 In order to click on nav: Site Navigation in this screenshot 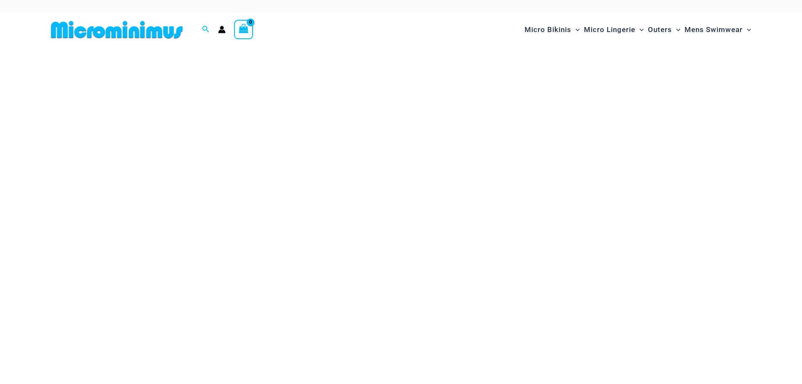, I will do `click(638, 29)`.